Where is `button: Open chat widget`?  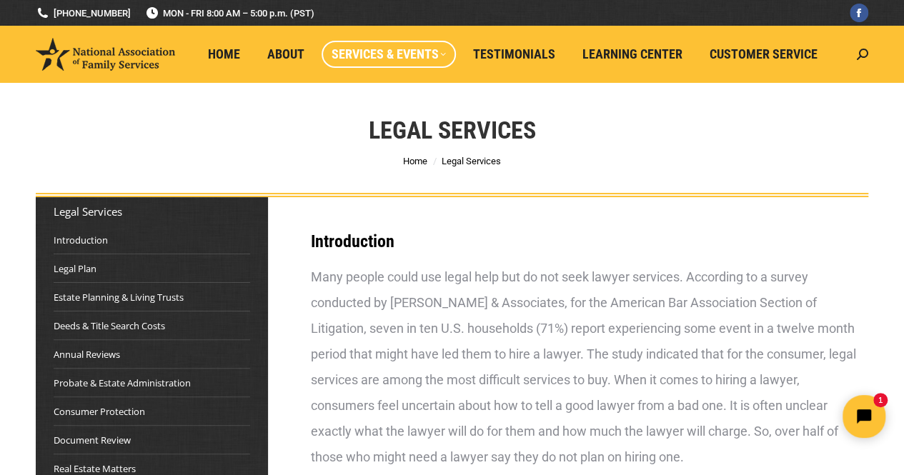 button: Open chat widget is located at coordinates (212, 34).